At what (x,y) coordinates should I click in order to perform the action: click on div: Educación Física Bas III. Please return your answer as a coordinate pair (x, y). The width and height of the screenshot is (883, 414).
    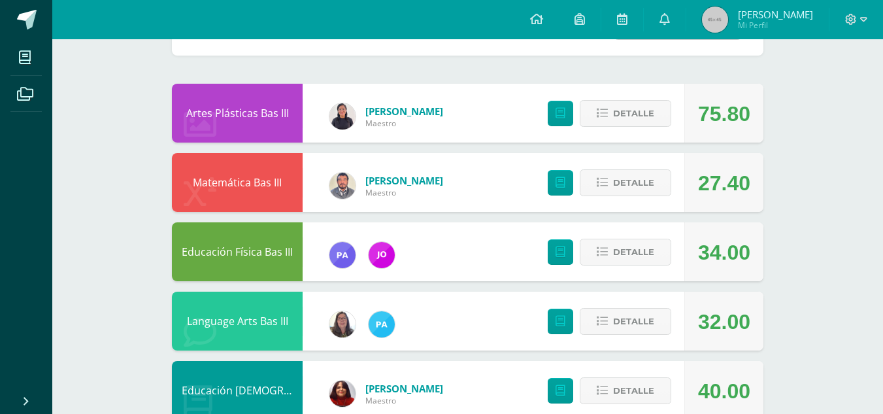
    Looking at the image, I should click on (237, 252).